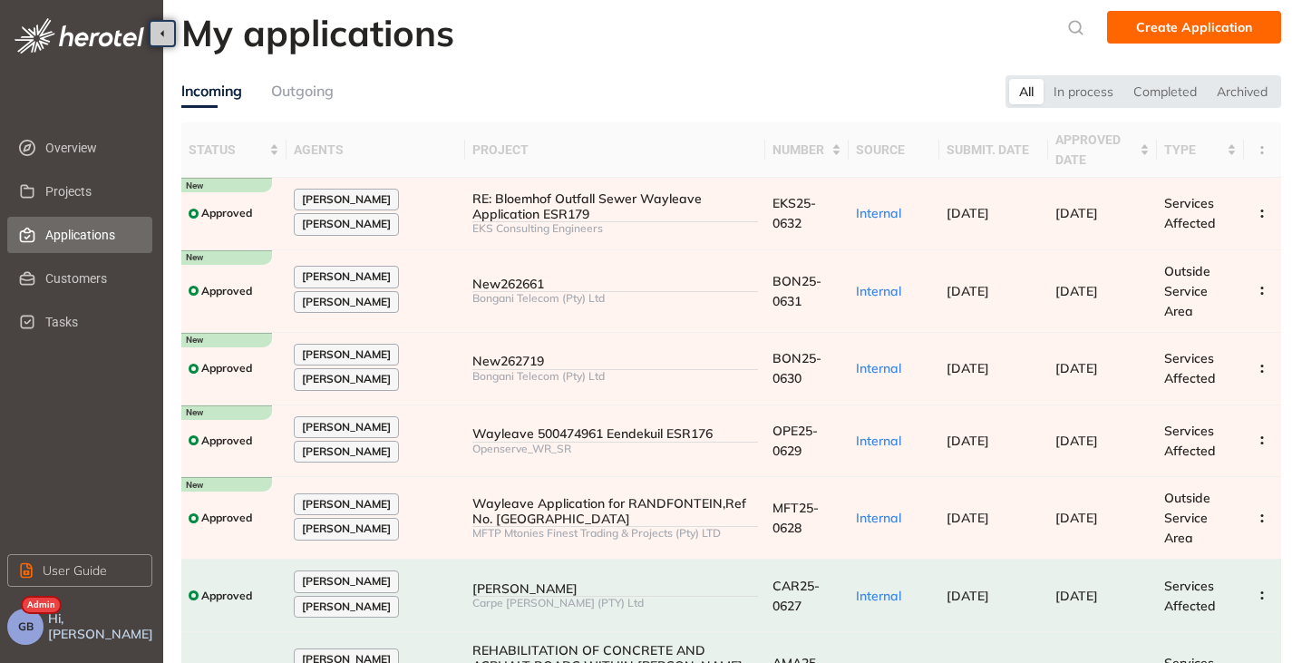 The width and height of the screenshot is (1292, 663). I want to click on span: OPE25-0629, so click(795, 441).